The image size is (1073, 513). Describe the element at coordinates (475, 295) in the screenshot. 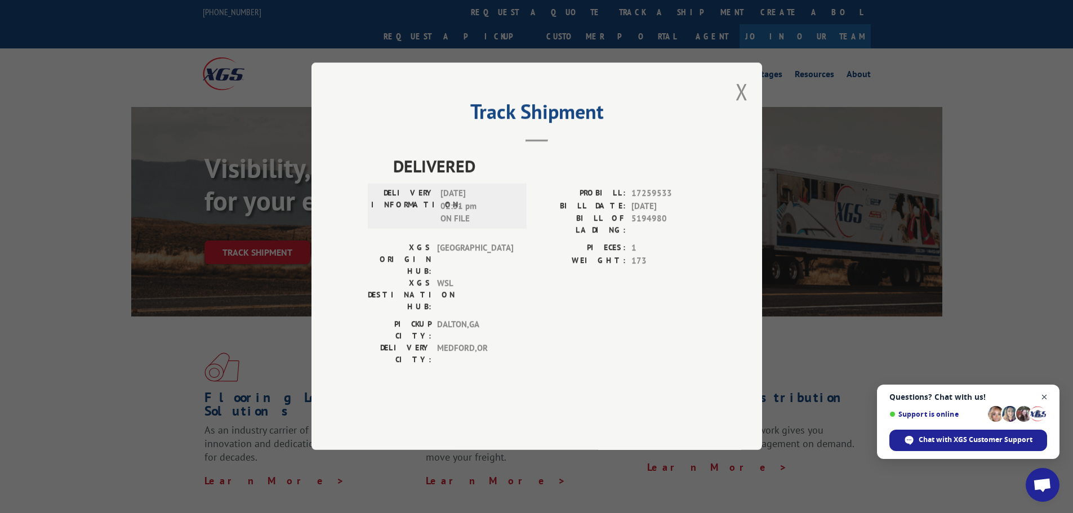

I see `span: WSL` at that location.